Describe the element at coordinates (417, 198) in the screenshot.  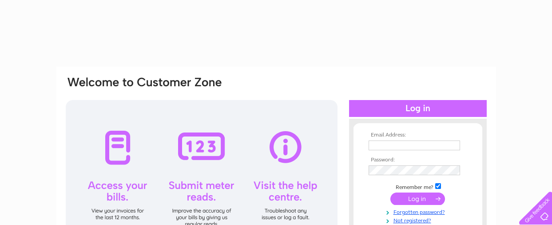
I see `input: Submit` at that location.